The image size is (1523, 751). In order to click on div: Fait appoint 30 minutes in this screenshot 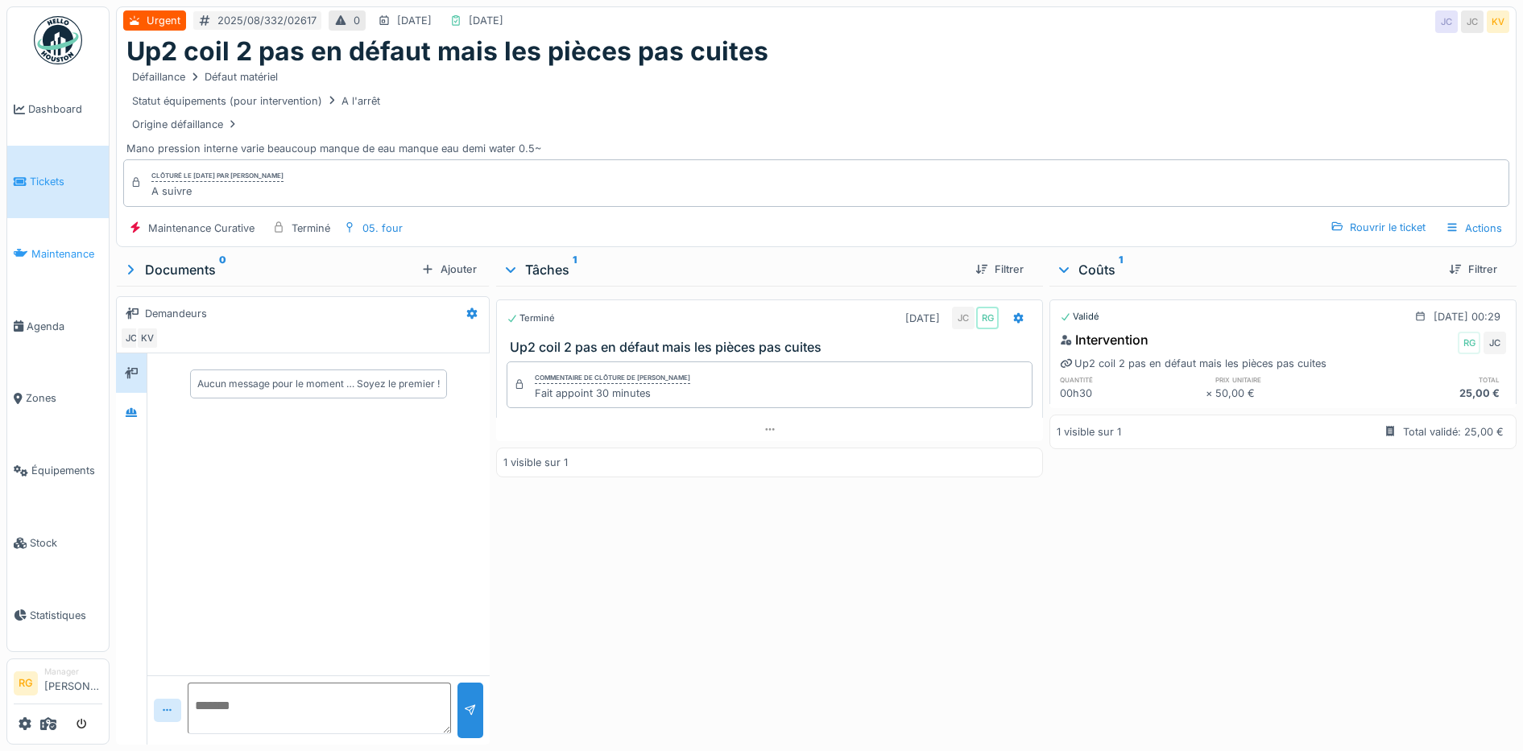, I will do `click(612, 393)`.